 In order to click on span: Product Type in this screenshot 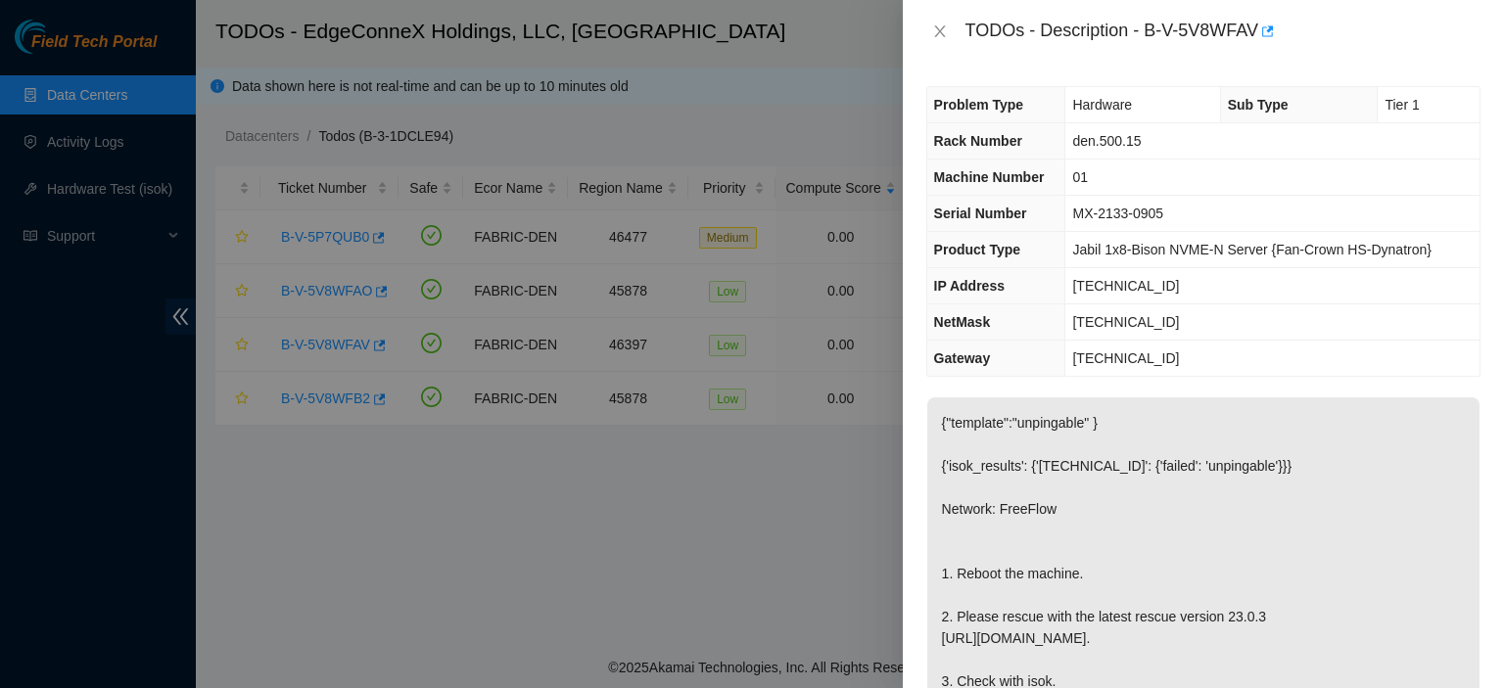, I will do `click(977, 250)`.